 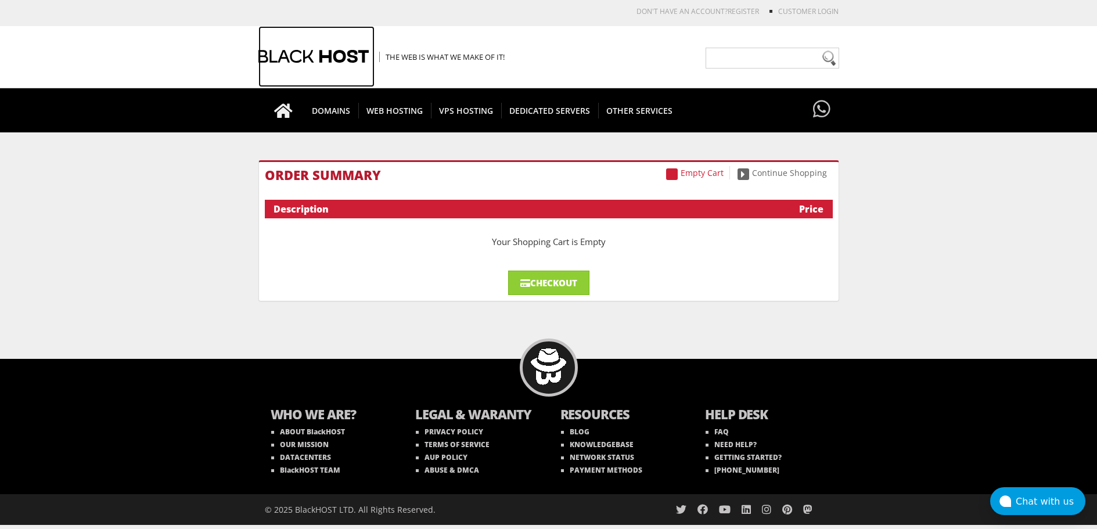 What do you see at coordinates (575, 432) in the screenshot?
I see `a: BLOG` at bounding box center [575, 432].